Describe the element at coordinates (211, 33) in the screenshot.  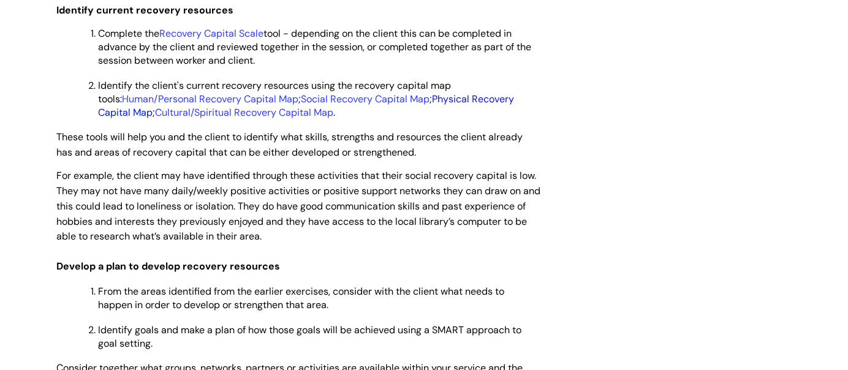
I see `a: Recovery Capital Scale` at that location.